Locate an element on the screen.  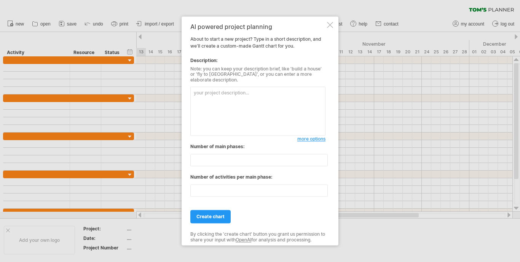
a: create chart is located at coordinates (211, 217).